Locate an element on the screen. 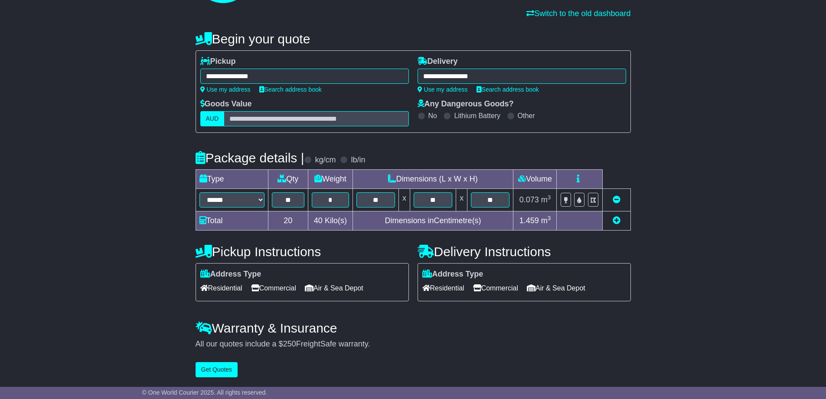 Image resolution: width=826 pixels, height=399 pixels. label: Pickup is located at coordinates (218, 62).